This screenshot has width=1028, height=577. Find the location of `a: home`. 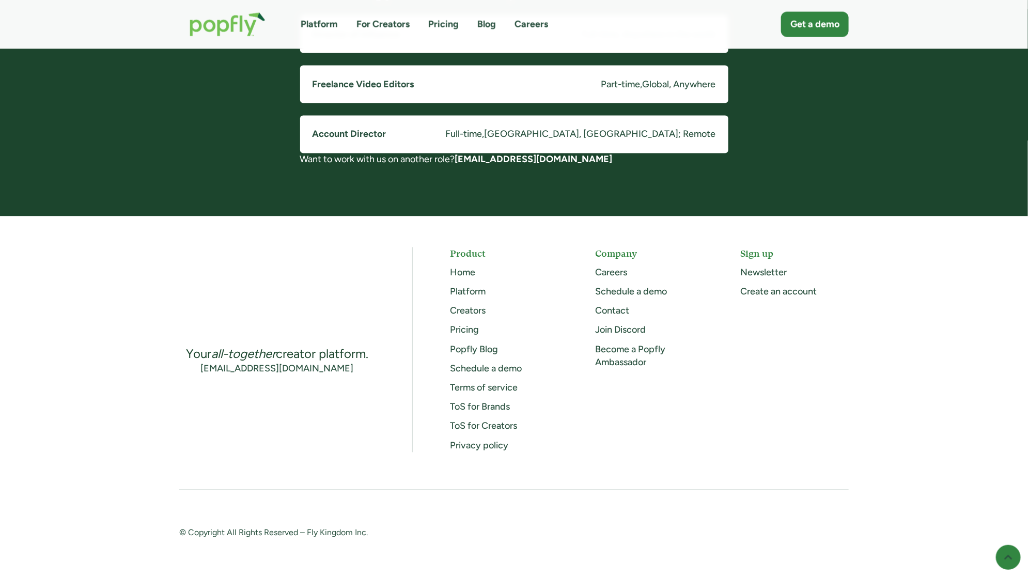

a: home is located at coordinates (227, 24).